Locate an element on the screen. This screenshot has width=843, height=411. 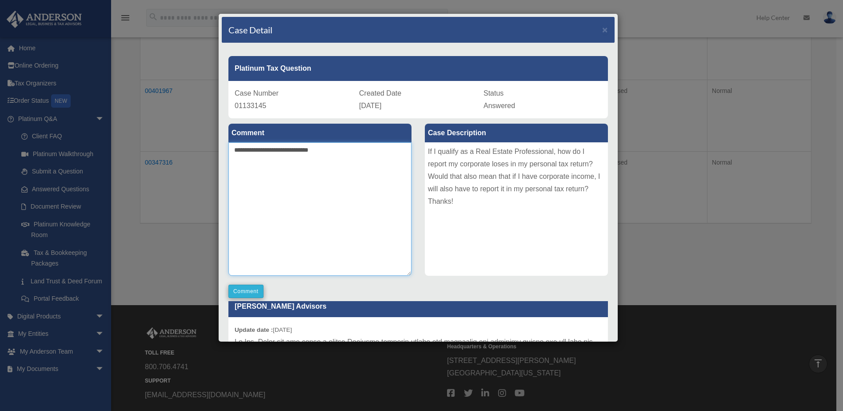
span: Created Date is located at coordinates (380, 93).